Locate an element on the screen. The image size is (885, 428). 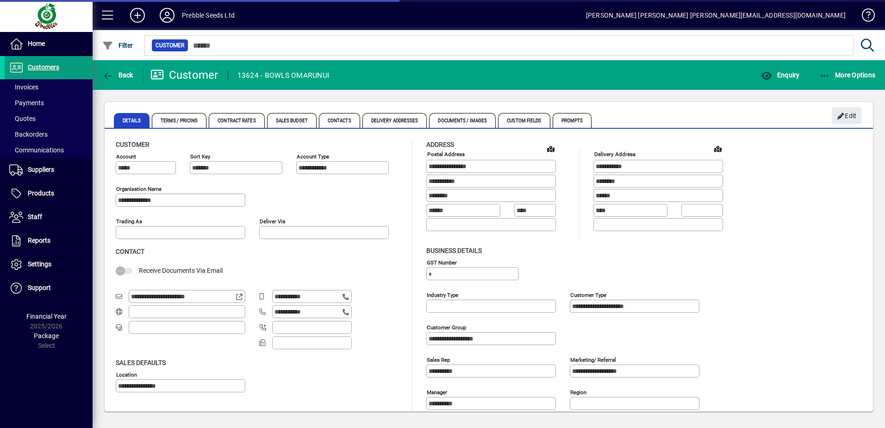
span: Details is located at coordinates (131, 120).